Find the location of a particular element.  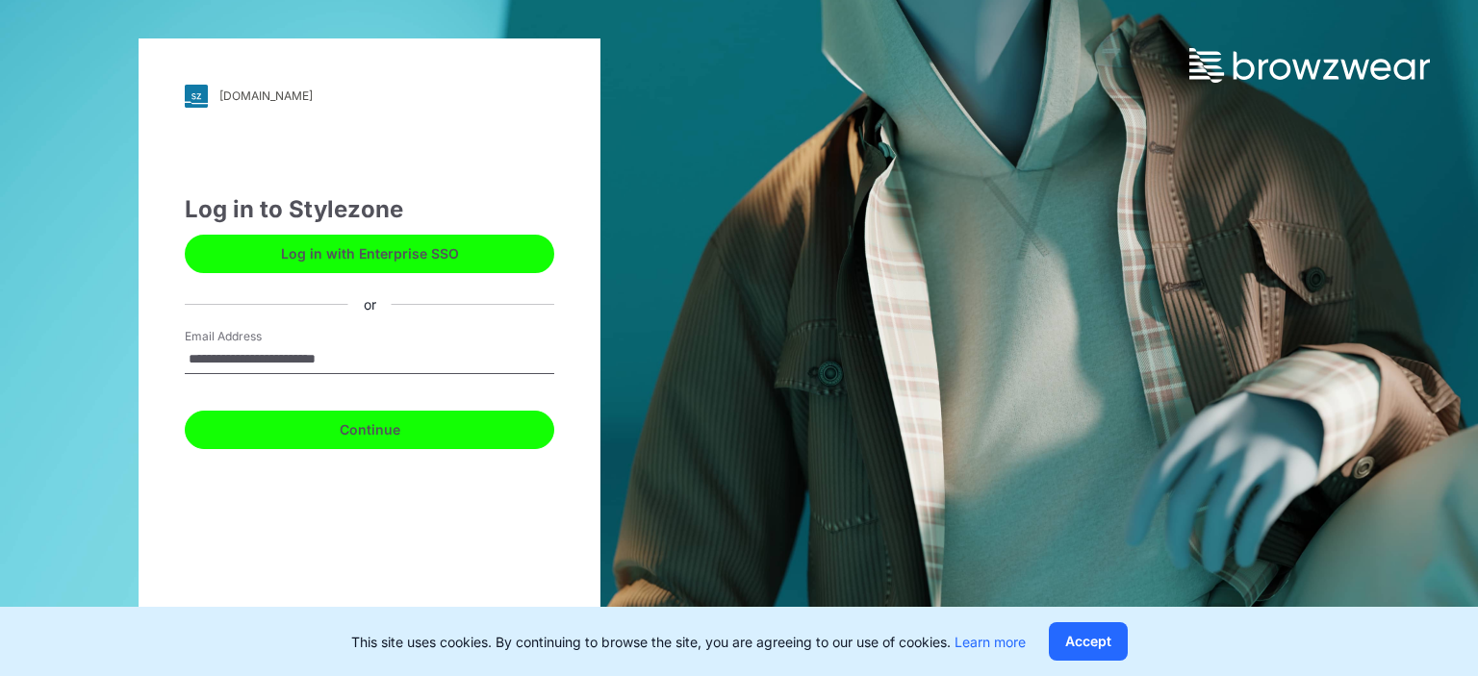

img: browzwear-logo.73288ffb.svg is located at coordinates (1310, 65).